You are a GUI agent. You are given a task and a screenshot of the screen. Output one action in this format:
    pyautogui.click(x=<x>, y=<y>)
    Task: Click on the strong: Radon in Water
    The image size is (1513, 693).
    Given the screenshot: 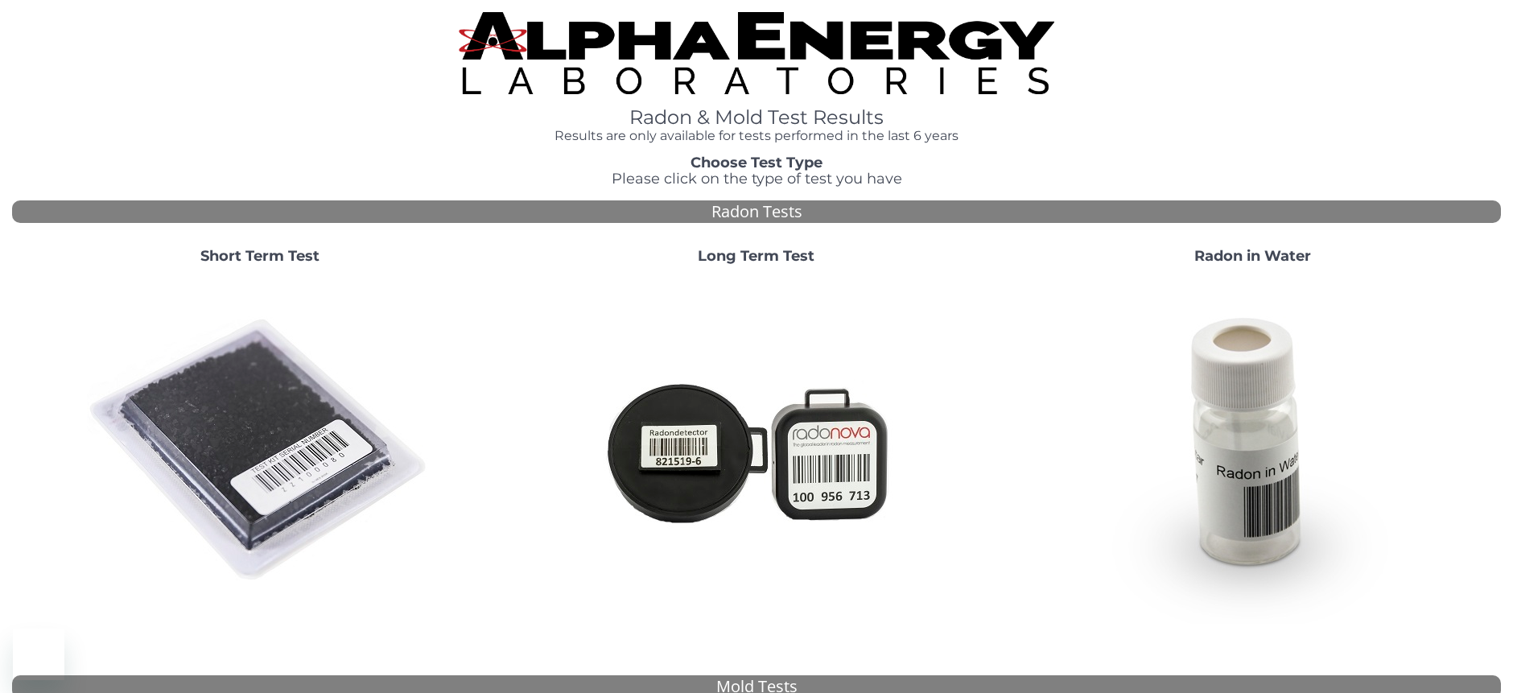 What is the action you would take?
    pyautogui.click(x=1253, y=256)
    